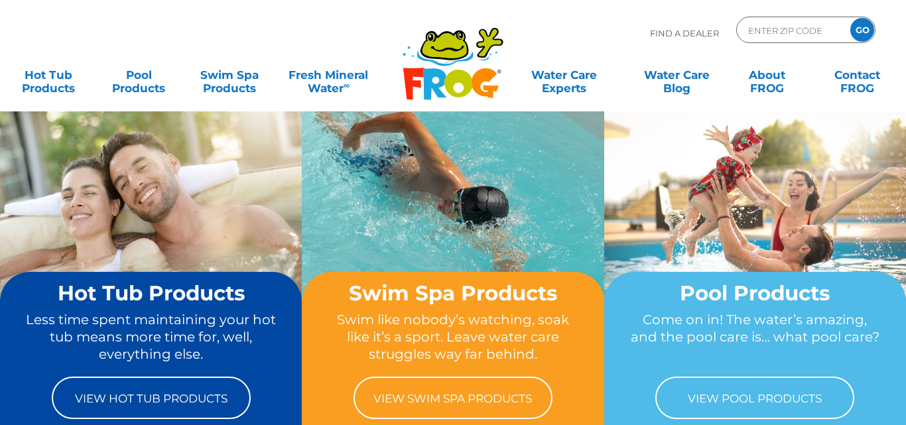 Image resolution: width=906 pixels, height=425 pixels. I want to click on a: View Pool Products, so click(755, 398).